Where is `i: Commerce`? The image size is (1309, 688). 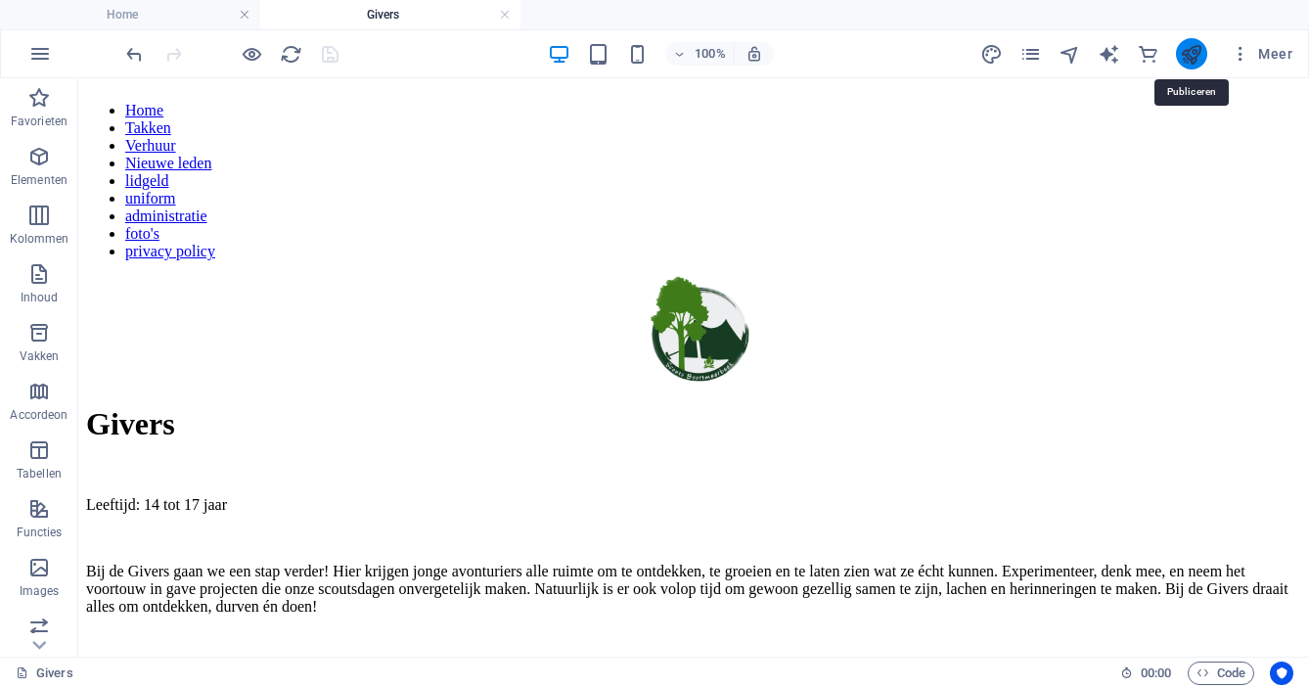
i: Commerce is located at coordinates (1147, 54).